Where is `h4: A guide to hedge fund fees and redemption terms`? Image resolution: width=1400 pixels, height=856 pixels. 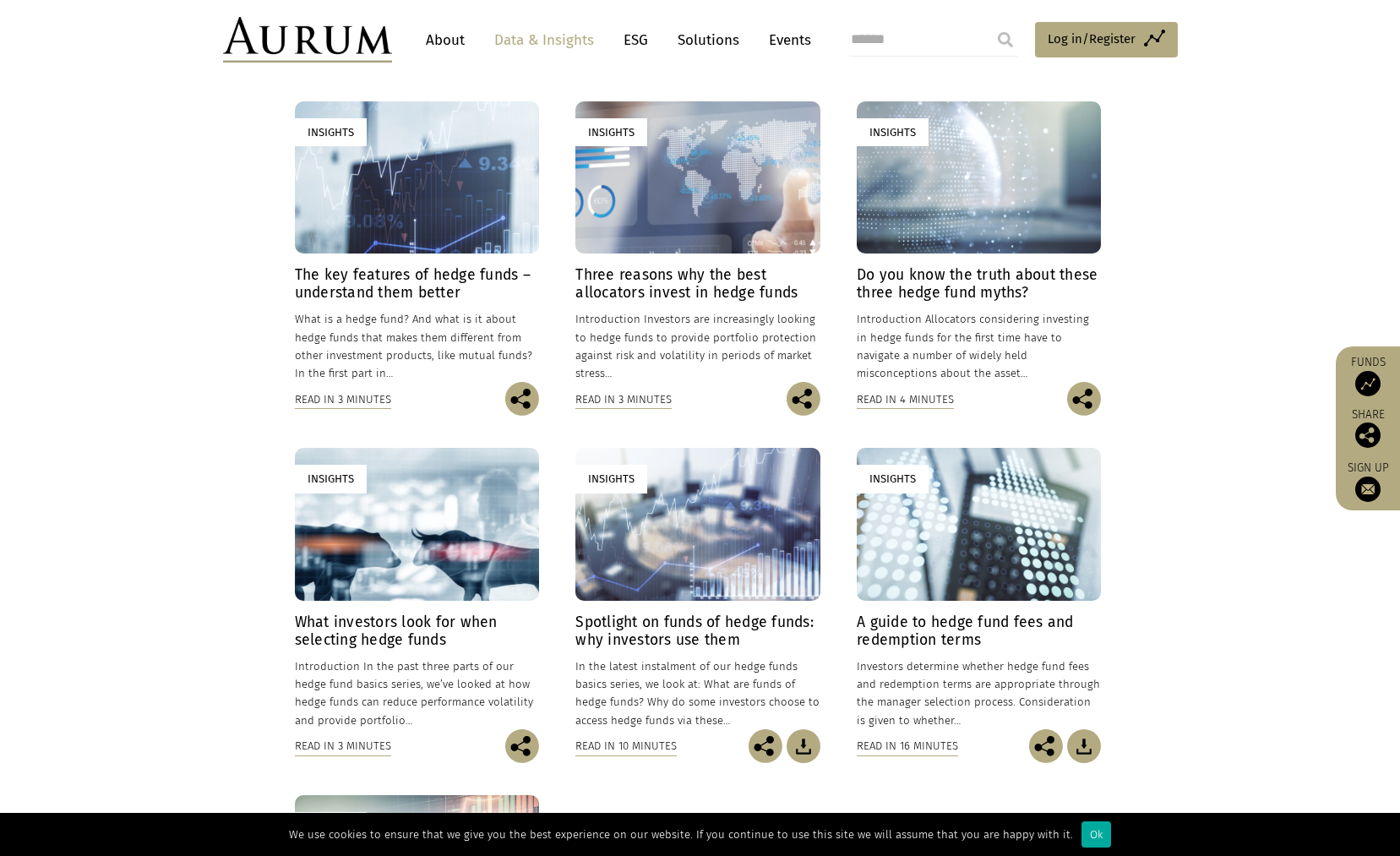
h4: A guide to hedge fund fees and redemption terms is located at coordinates (979, 631).